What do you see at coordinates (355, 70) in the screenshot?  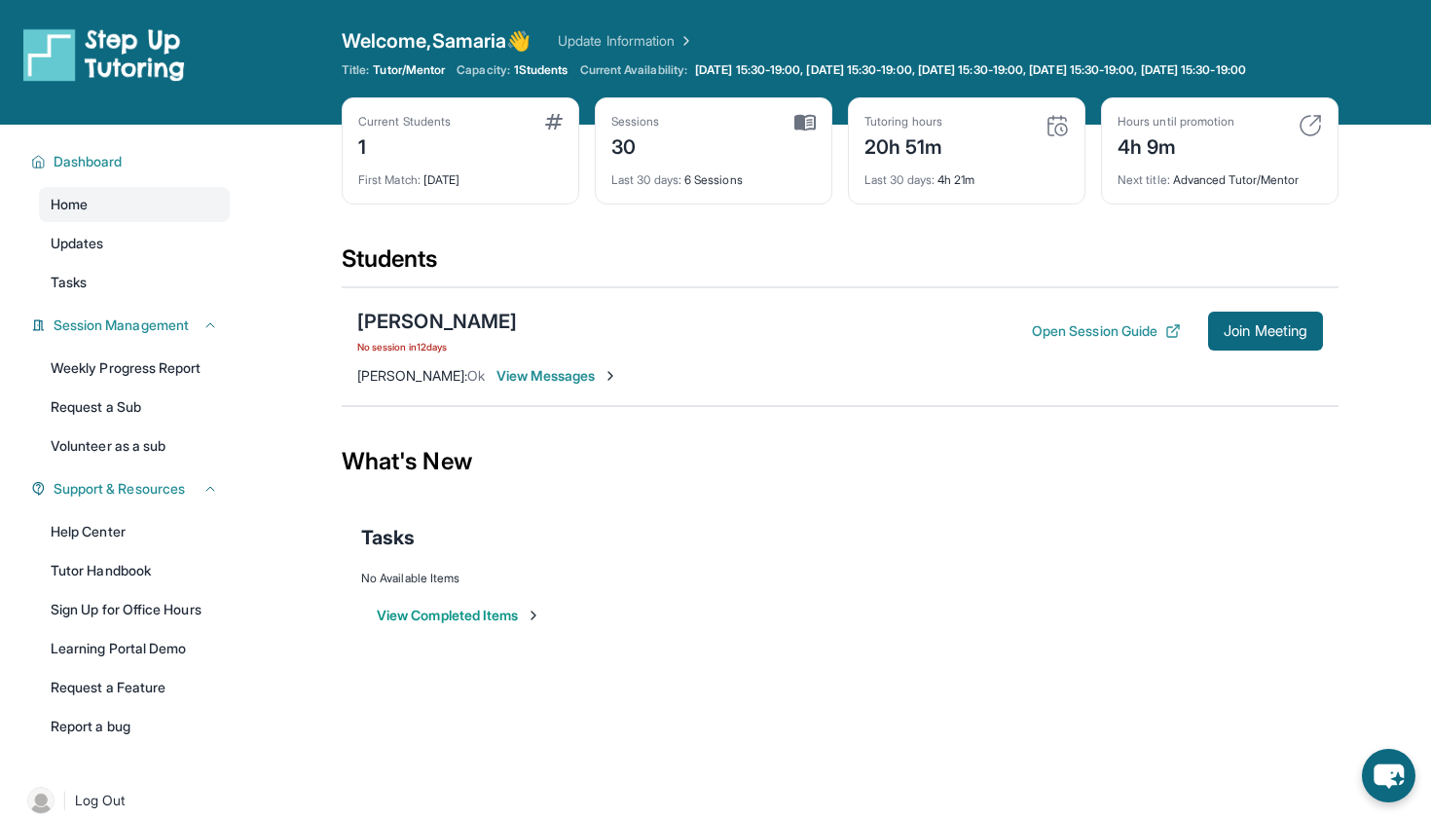 I see `span: Title:` at bounding box center [355, 70].